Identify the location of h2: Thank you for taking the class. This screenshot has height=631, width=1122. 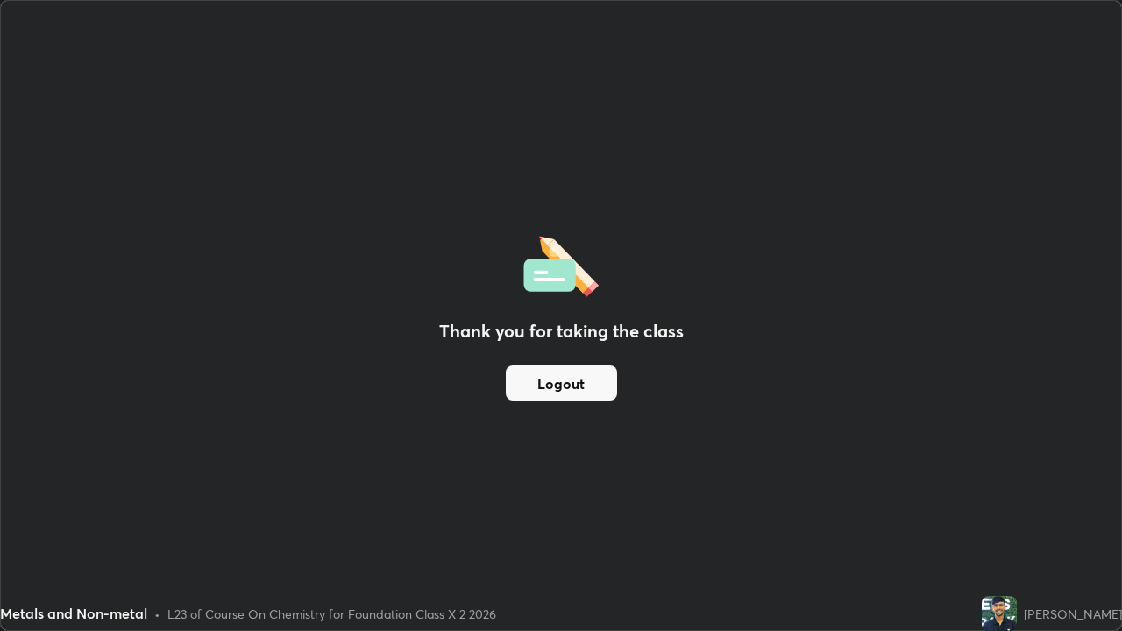
(561, 331).